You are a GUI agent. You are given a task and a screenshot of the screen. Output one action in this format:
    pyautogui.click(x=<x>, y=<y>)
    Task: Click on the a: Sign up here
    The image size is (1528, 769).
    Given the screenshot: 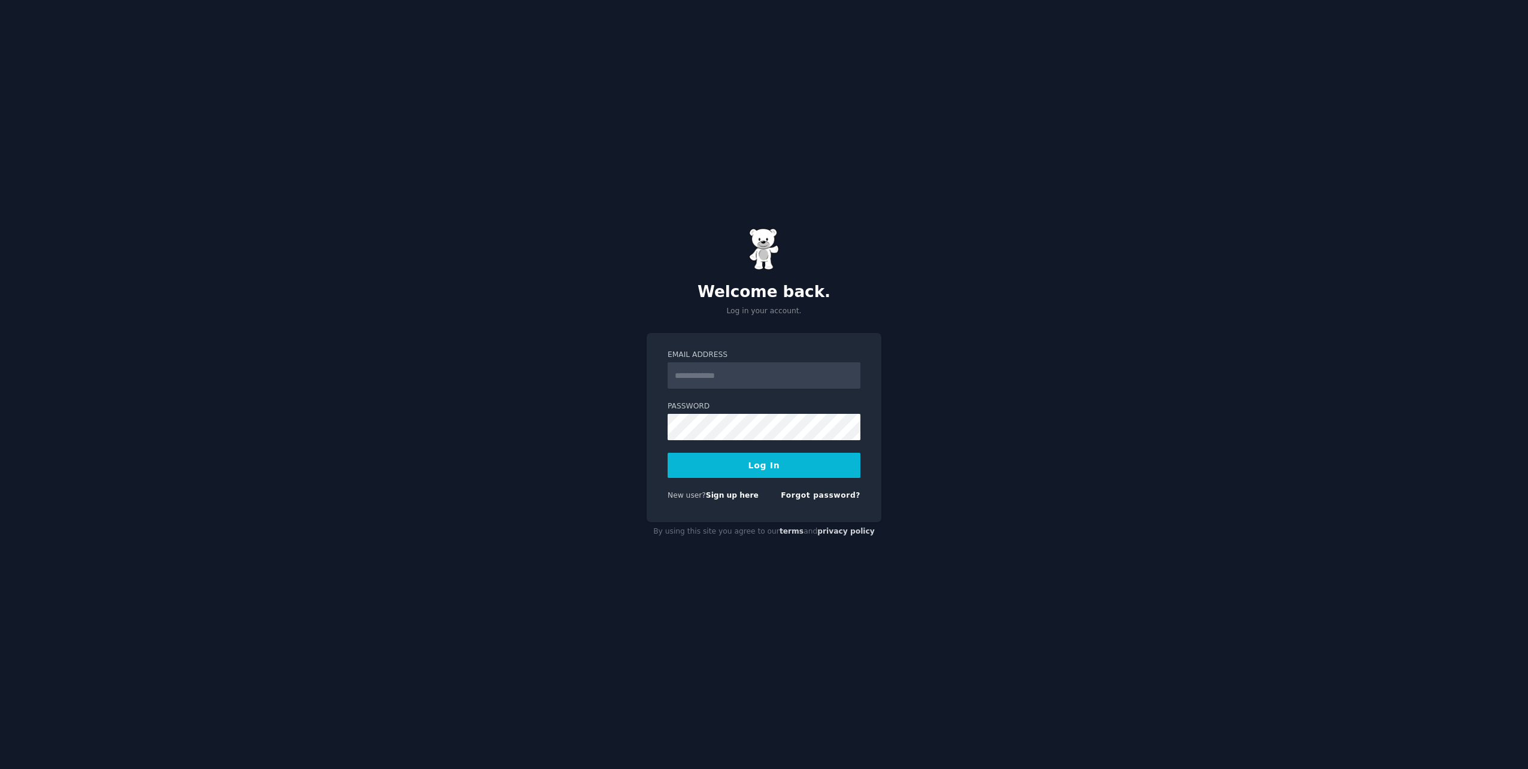 What is the action you would take?
    pyautogui.click(x=732, y=495)
    